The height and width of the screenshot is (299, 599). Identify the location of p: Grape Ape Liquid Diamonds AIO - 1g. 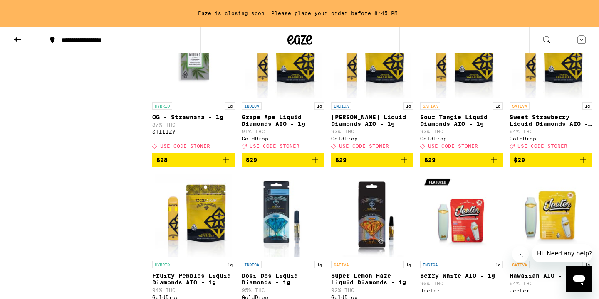
(283, 121).